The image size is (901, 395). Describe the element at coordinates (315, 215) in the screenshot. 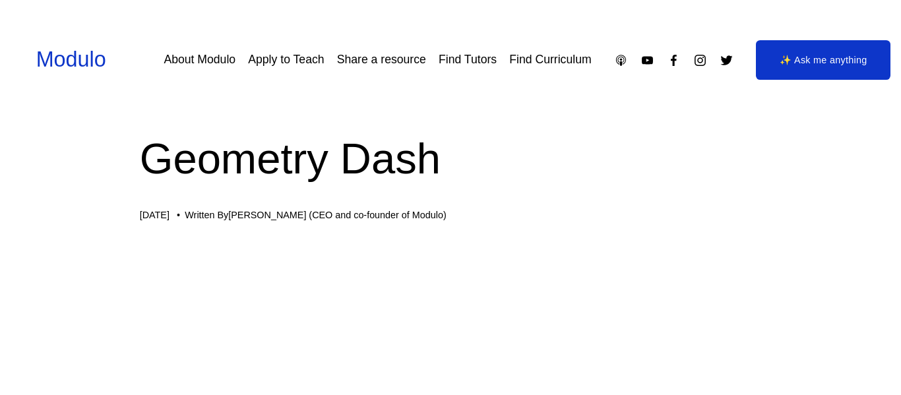

I see `div: Written By` at that location.